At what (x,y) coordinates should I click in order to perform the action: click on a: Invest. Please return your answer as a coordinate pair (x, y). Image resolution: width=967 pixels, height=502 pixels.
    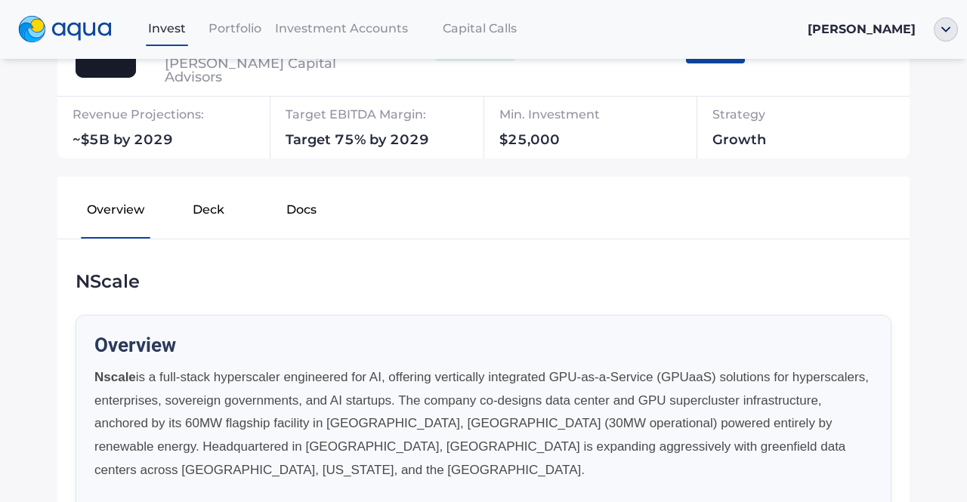
    Looking at the image, I should click on (167, 28).